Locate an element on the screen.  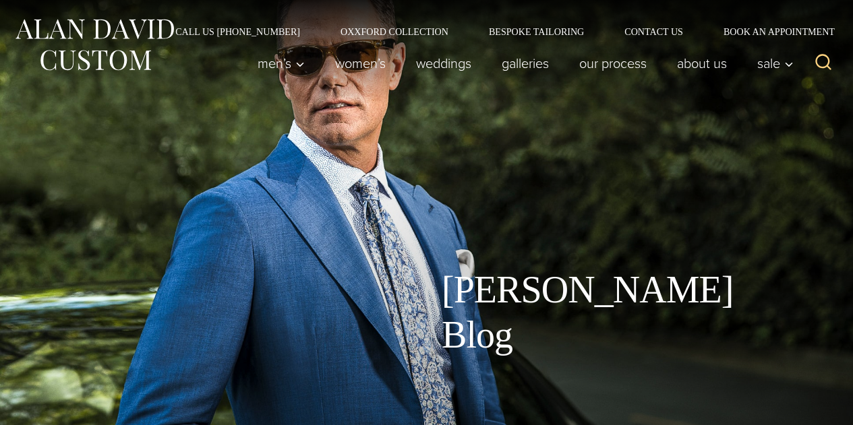
a: Women’s is located at coordinates (361, 63).